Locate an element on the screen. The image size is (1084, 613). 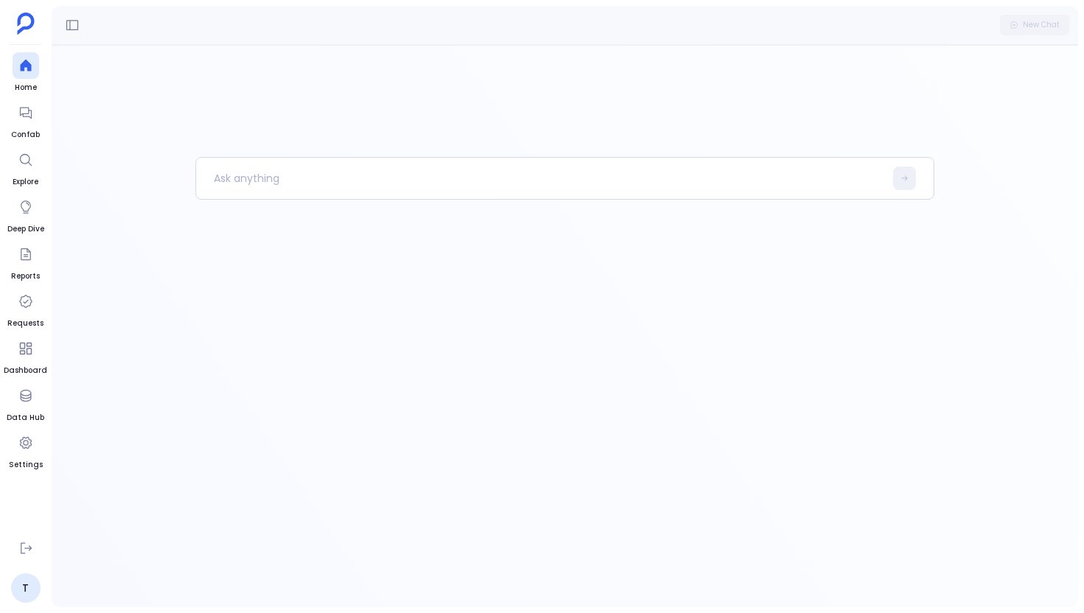
span: Explore is located at coordinates (26, 182).